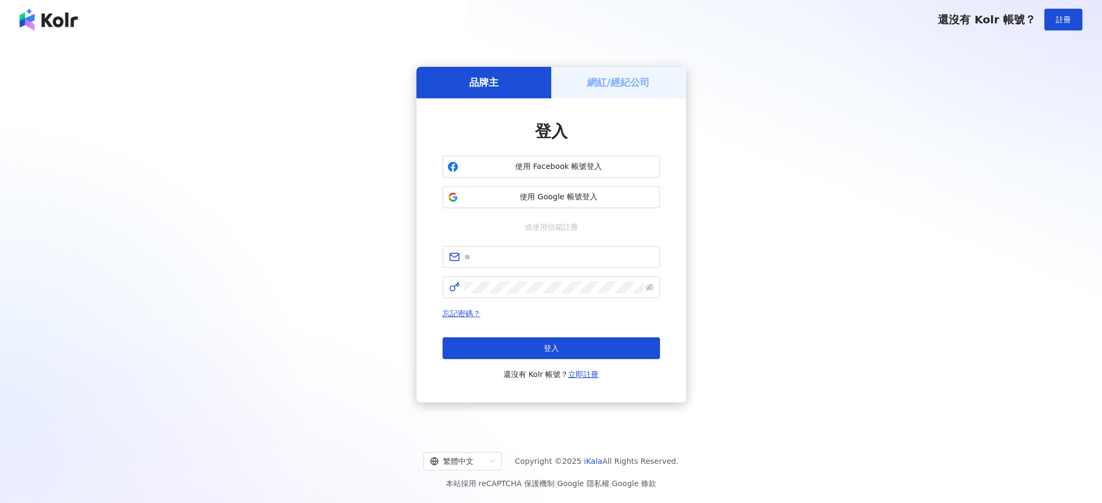  What do you see at coordinates (551, 167) in the screenshot?
I see `button: 使用 Facebook 帳號登入` at bounding box center [551, 167].